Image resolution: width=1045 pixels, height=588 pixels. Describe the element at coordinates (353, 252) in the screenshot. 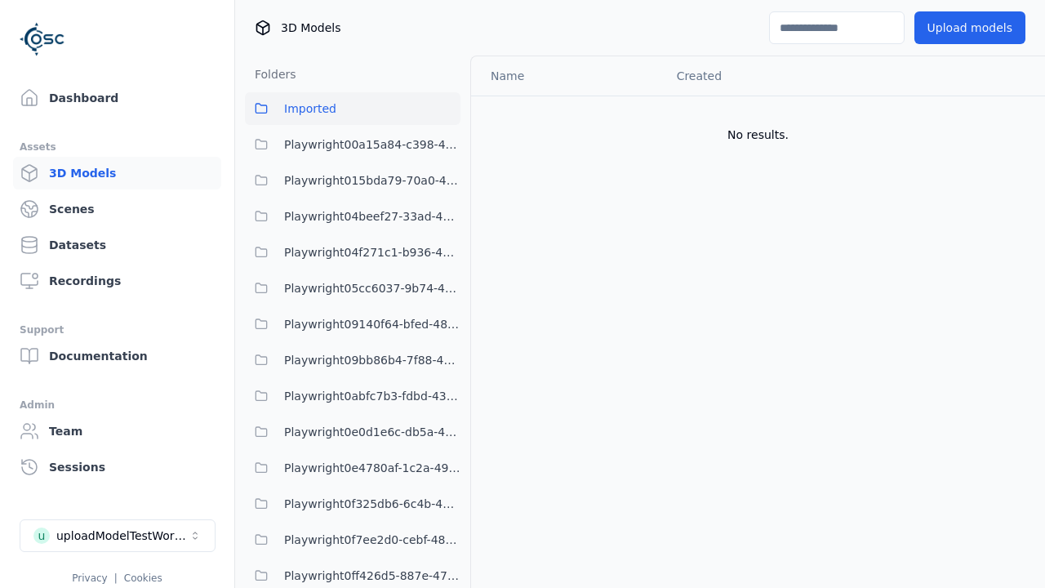

I see `button: Playwright04f271c1-b936-458c-b5f6-36ca6337f11a` at that location.